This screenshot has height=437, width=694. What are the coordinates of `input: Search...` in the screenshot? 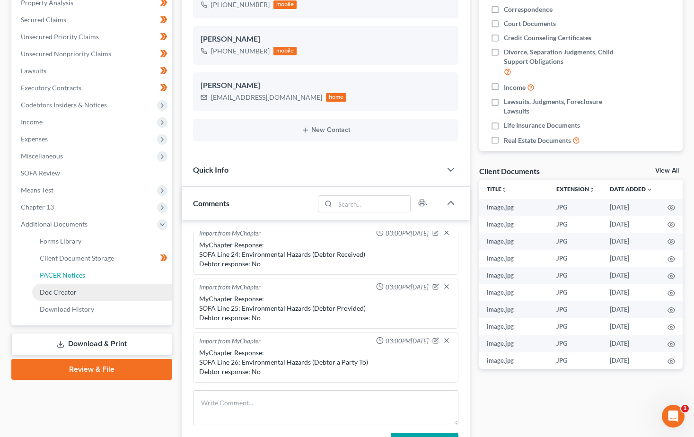 It's located at (373, 204).